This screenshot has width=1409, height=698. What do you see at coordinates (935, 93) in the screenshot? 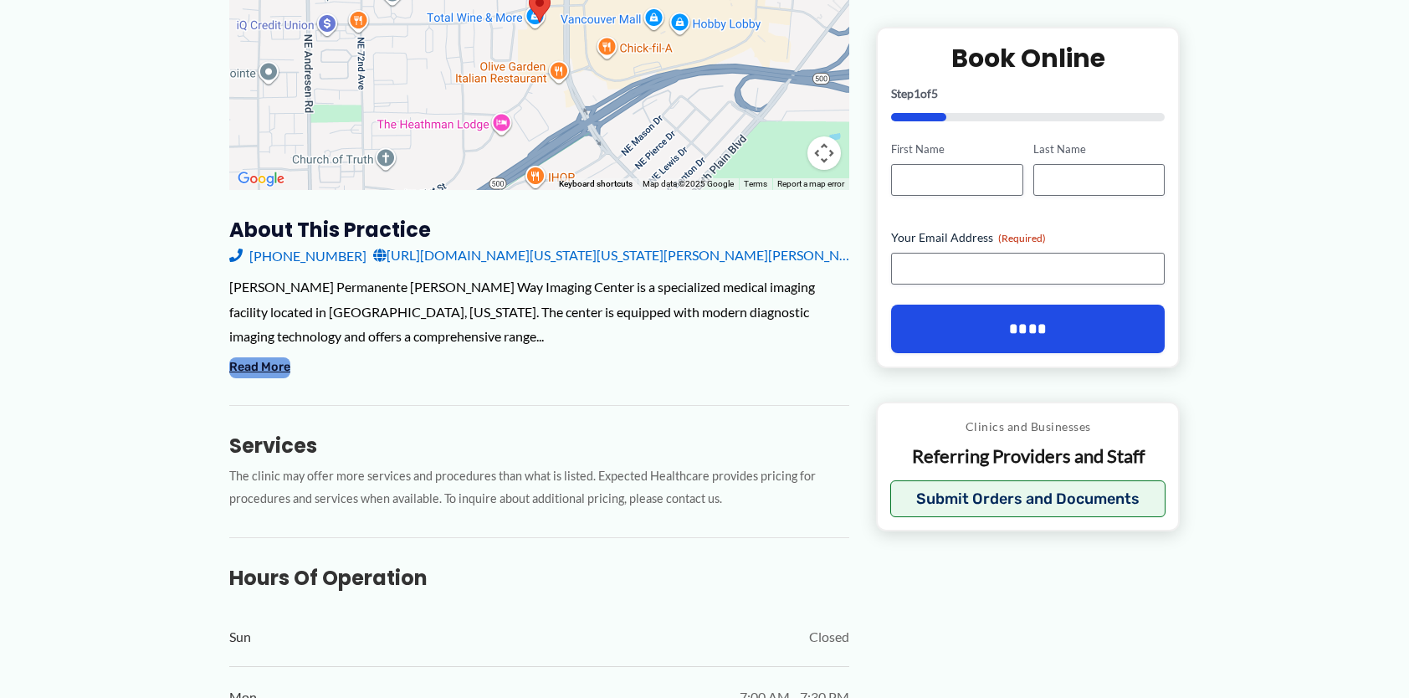
I see `span: 5` at bounding box center [935, 93].